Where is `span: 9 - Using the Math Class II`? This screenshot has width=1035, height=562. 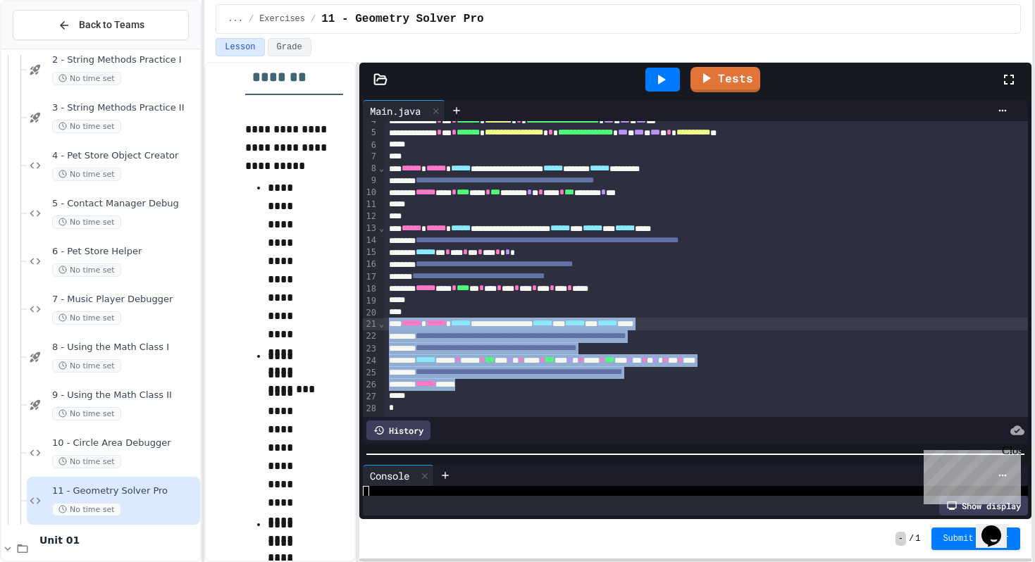 span: 9 - Using the Math Class II is located at coordinates (125, 395).